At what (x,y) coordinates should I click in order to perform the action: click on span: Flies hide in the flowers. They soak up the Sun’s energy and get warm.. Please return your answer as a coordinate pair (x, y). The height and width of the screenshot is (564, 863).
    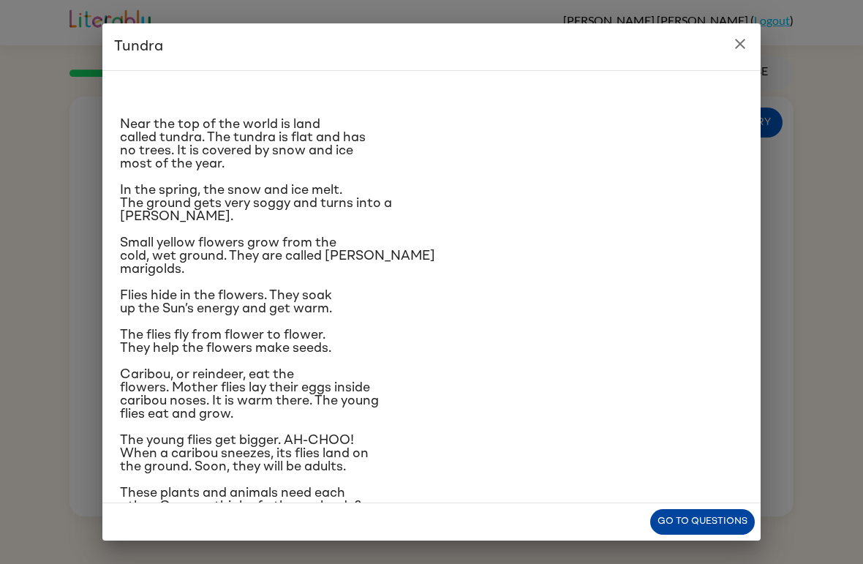
    Looking at the image, I should click on (226, 302).